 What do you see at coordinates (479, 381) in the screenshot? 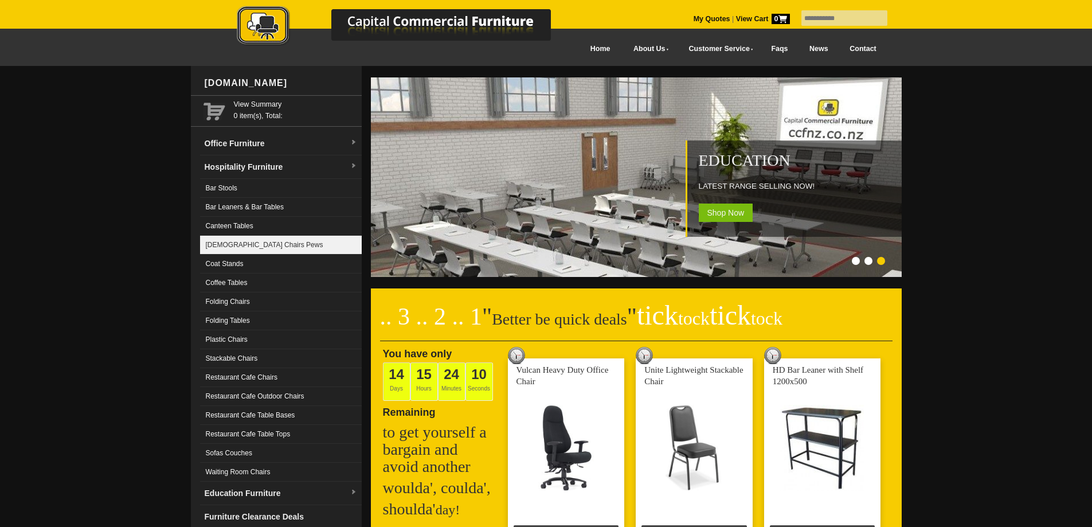
I see `span: Seconds` at bounding box center [479, 381].